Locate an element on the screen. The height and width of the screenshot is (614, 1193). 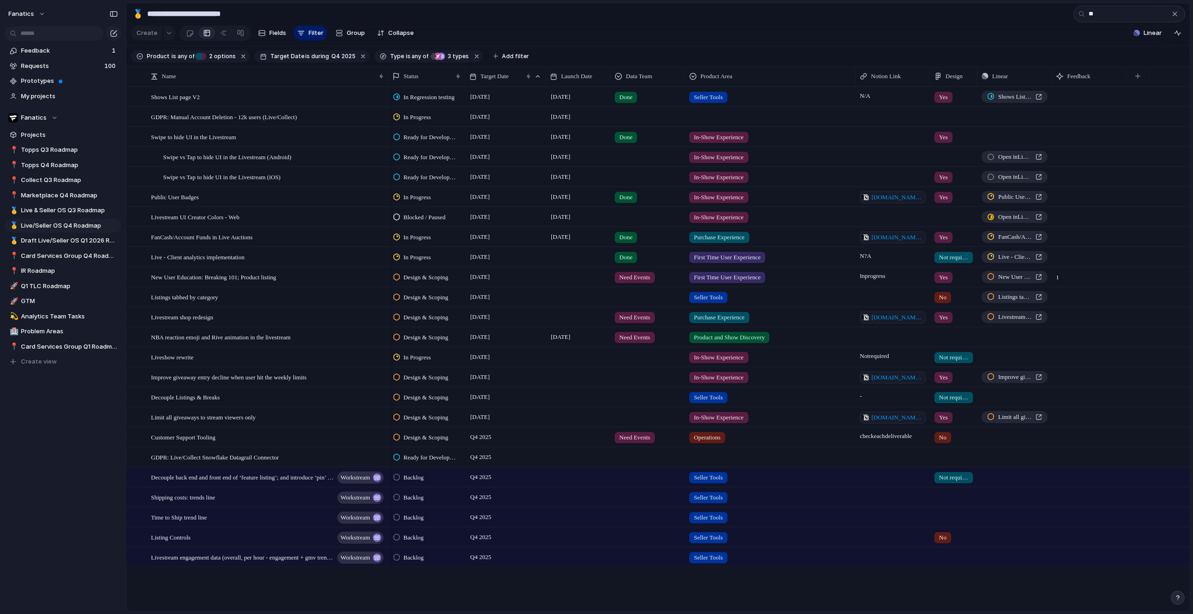
a: 📍Topps Q3 Roadmap is located at coordinates (63, 150).